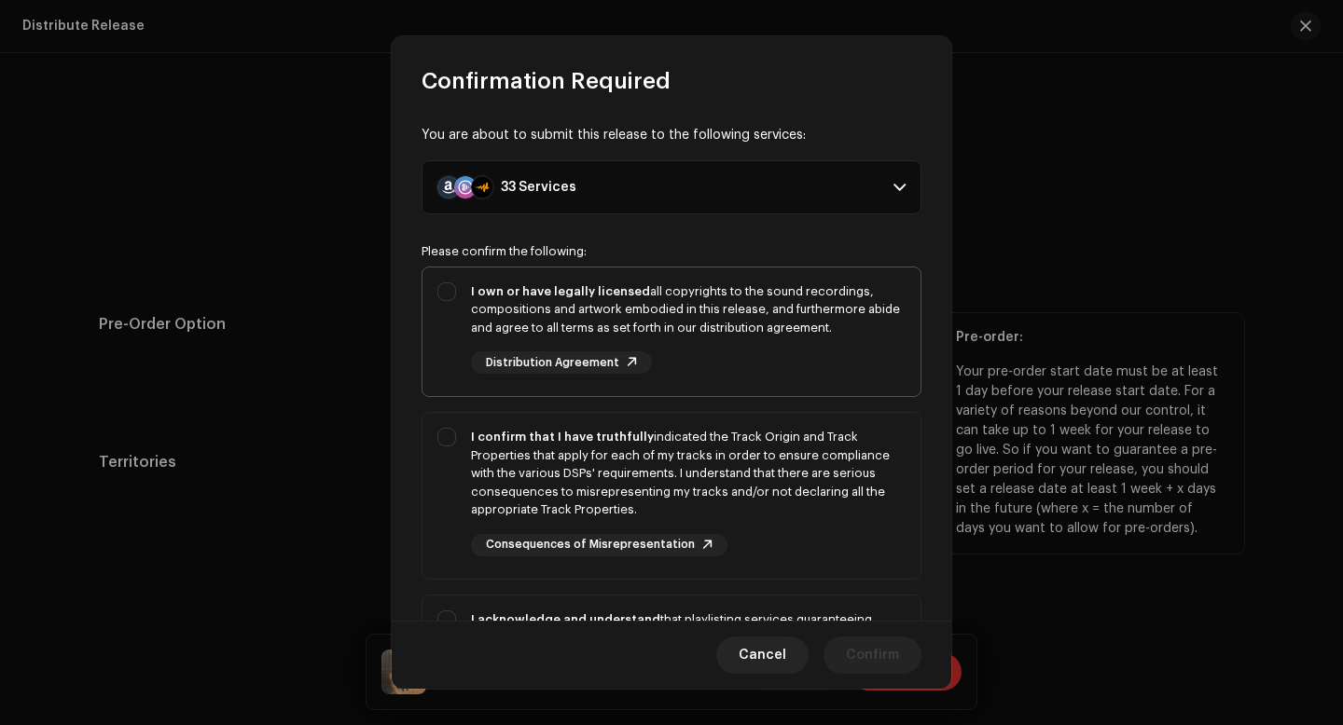  I want to click on button: Confirm, so click(872, 655).